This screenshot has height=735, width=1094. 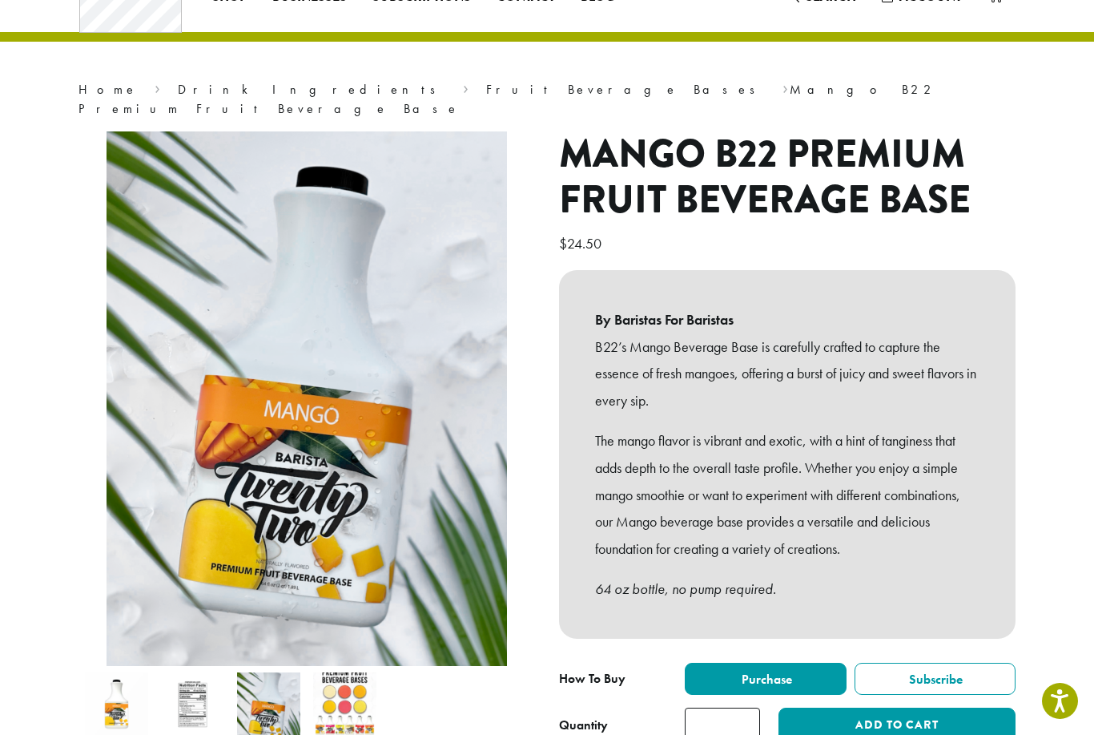 What do you see at coordinates (626, 89) in the screenshot?
I see `a: Fruit Beverage Bases` at bounding box center [626, 89].